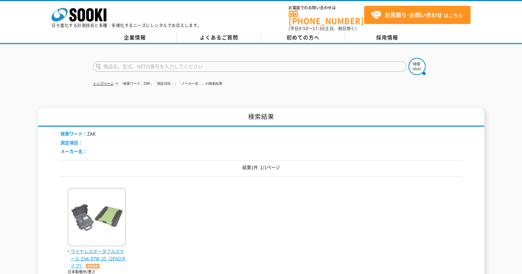  I want to click on p: 結果1件 1/1ページ, so click(261, 167).